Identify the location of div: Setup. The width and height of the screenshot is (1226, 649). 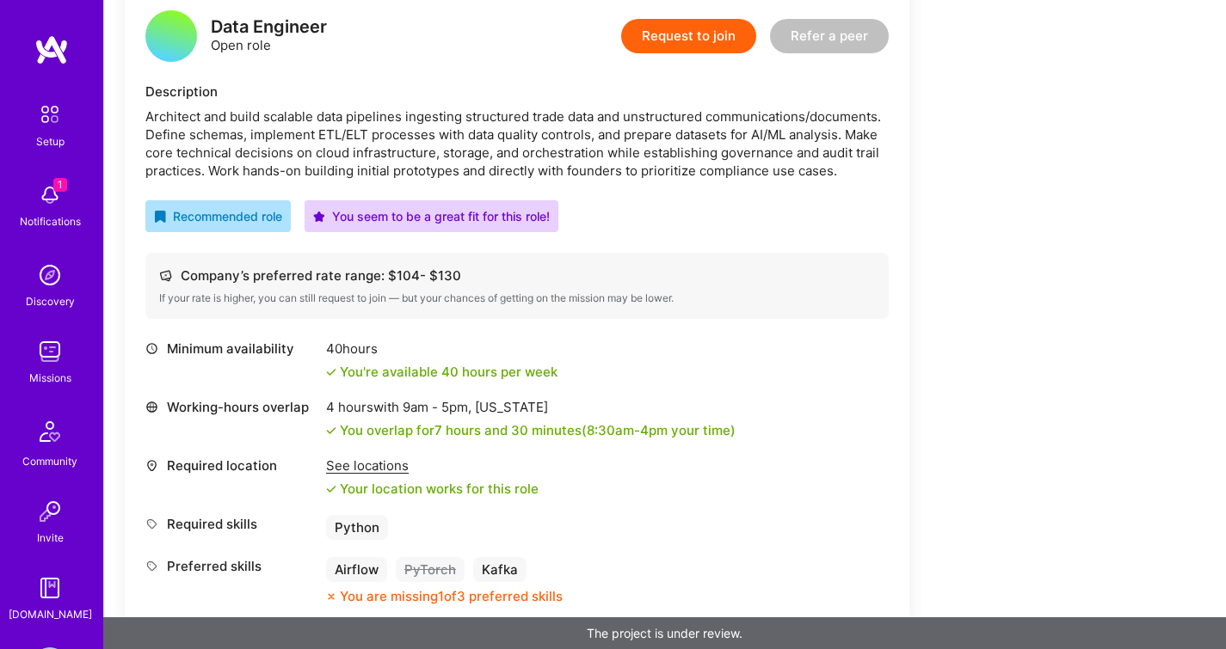
(50, 141).